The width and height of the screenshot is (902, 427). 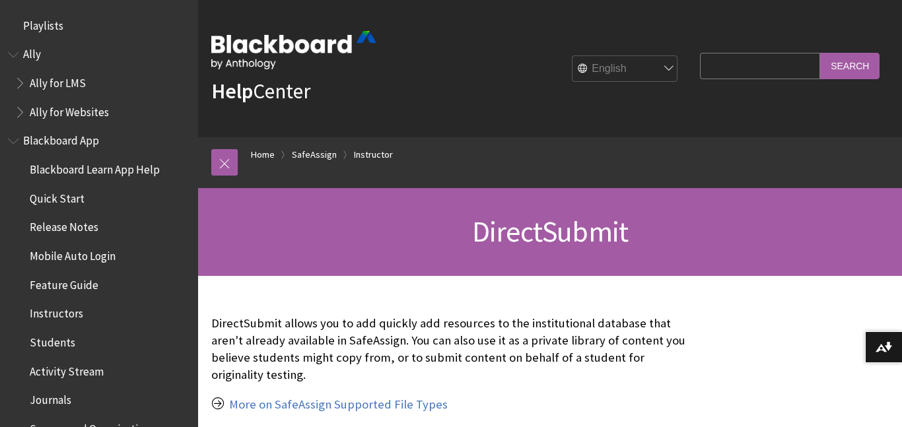 What do you see at coordinates (43, 23) in the screenshot?
I see `span: Playlists` at bounding box center [43, 23].